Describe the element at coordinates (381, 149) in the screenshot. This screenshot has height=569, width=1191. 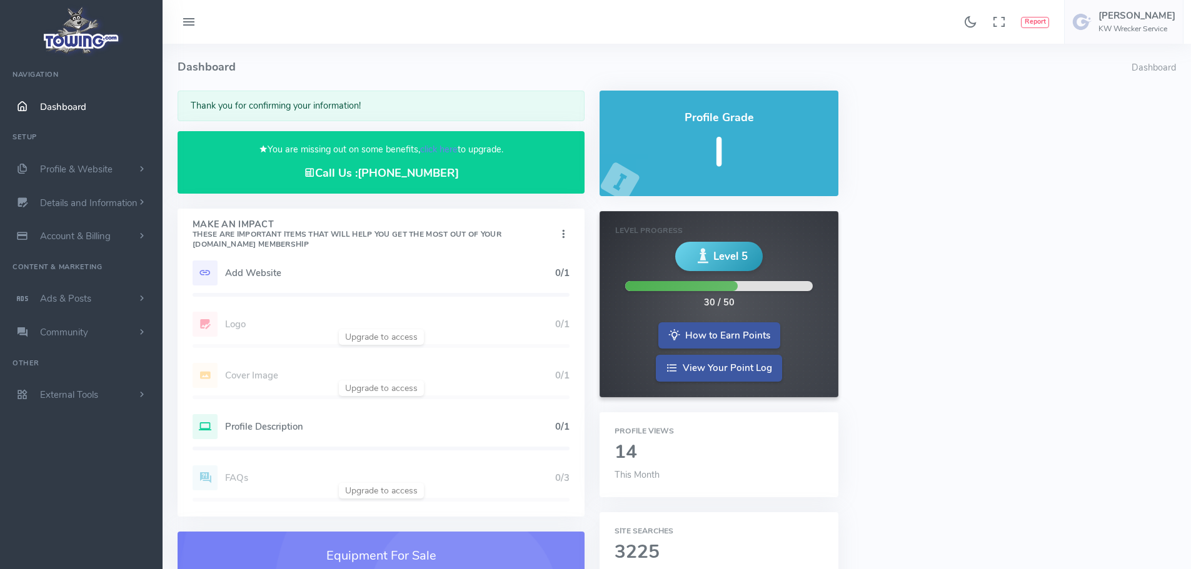
I see `p: You are missing out on some benefits, to upgrade.` at that location.